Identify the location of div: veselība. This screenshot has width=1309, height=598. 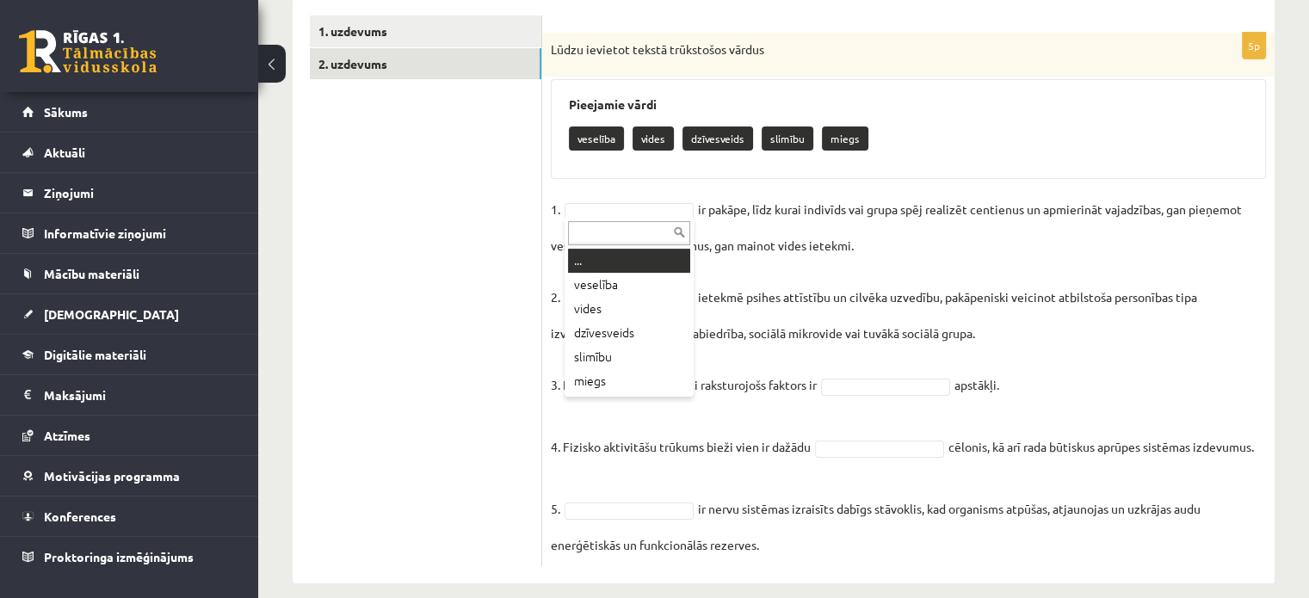
(629, 285).